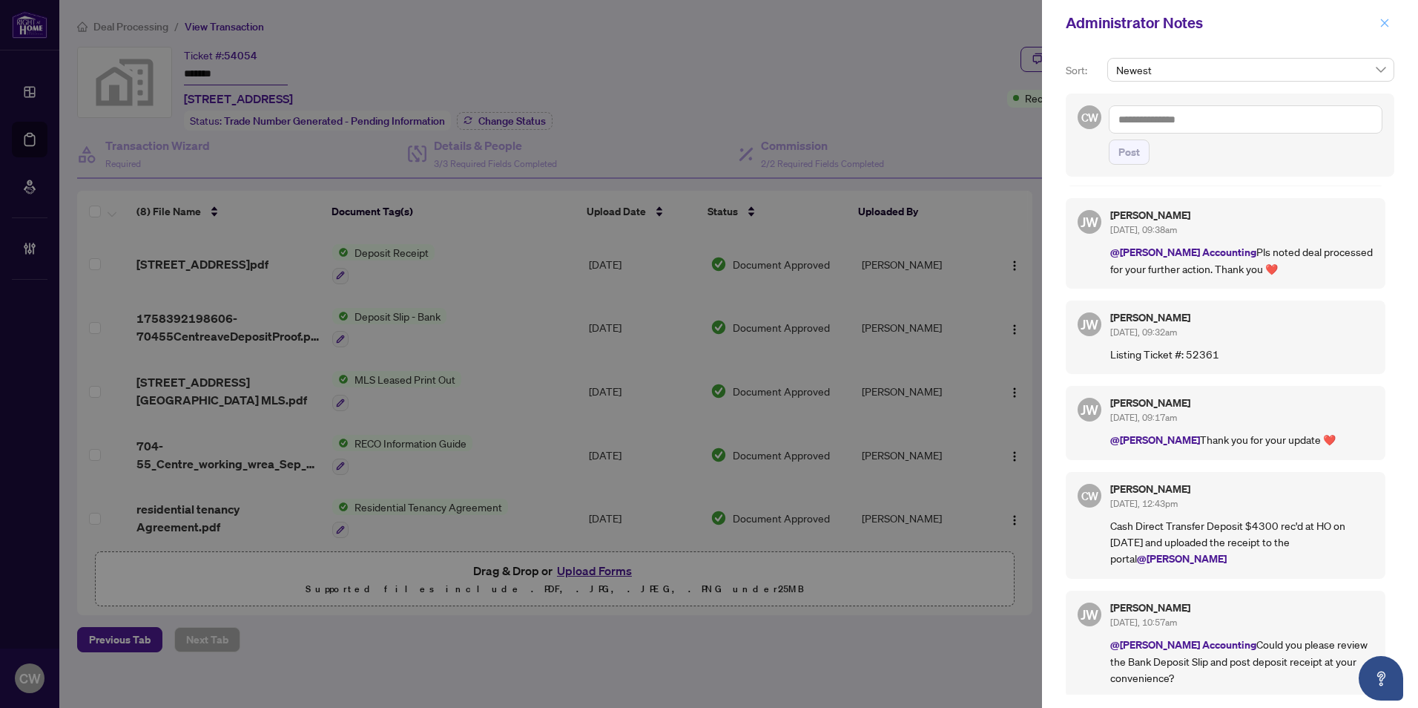  I want to click on button: Post, so click(1129, 152).